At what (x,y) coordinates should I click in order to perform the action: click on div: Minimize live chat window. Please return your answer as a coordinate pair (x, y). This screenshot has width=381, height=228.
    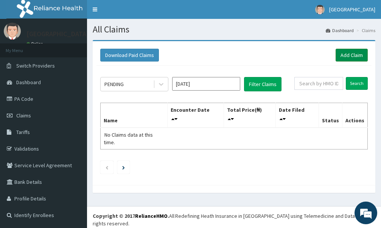
    Looking at the image, I should click on (133, 13).